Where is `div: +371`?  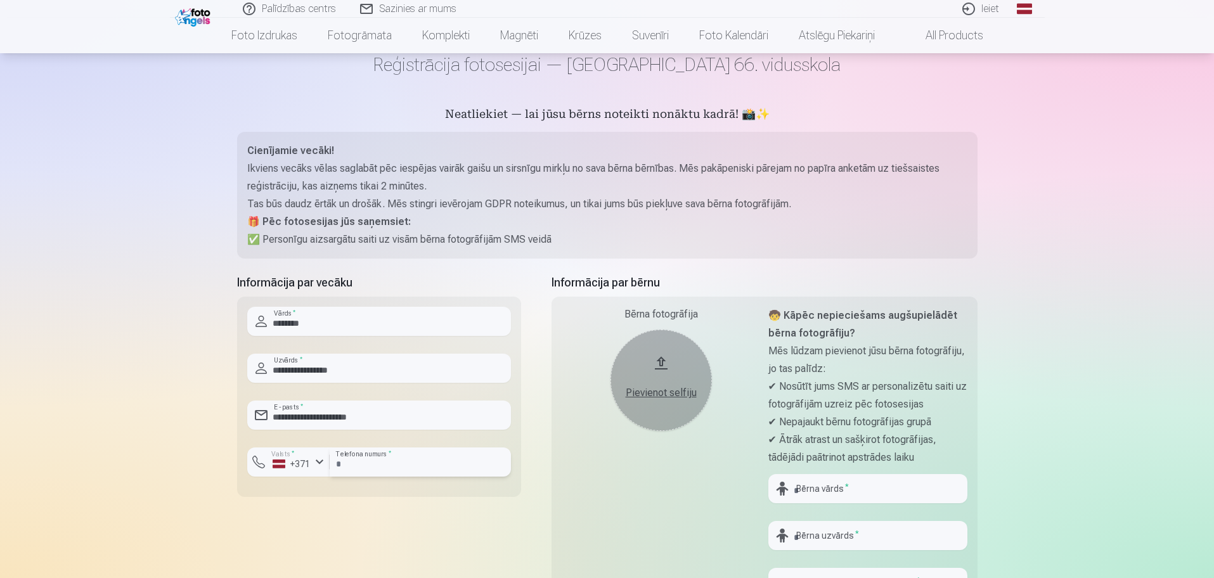
div: +371 is located at coordinates (292, 464).